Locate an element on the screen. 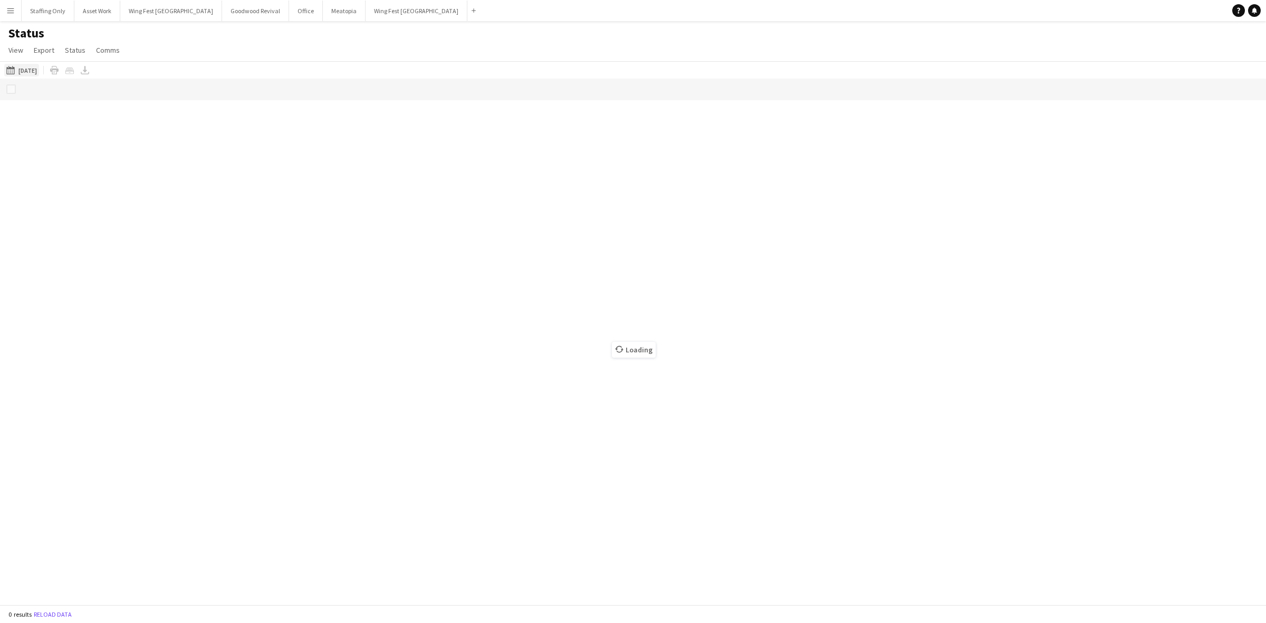  span: Comms is located at coordinates (108, 50).